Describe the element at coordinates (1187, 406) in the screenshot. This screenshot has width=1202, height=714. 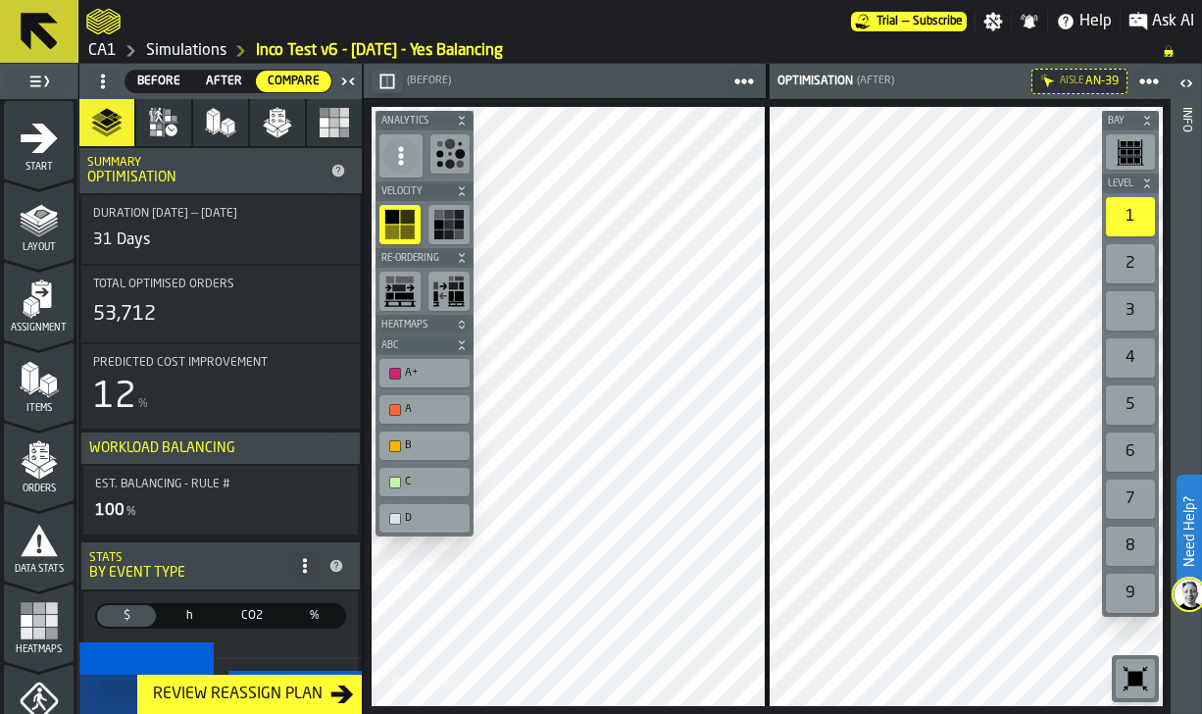
I see `div: Info` at that location.